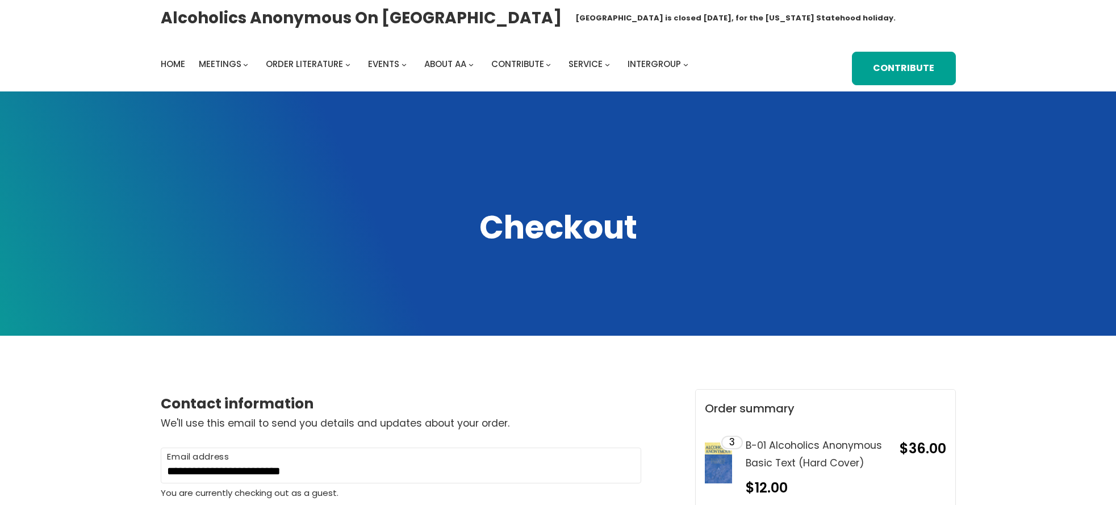  What do you see at coordinates (923, 448) in the screenshot?
I see `span: $36.00` at bounding box center [923, 448].